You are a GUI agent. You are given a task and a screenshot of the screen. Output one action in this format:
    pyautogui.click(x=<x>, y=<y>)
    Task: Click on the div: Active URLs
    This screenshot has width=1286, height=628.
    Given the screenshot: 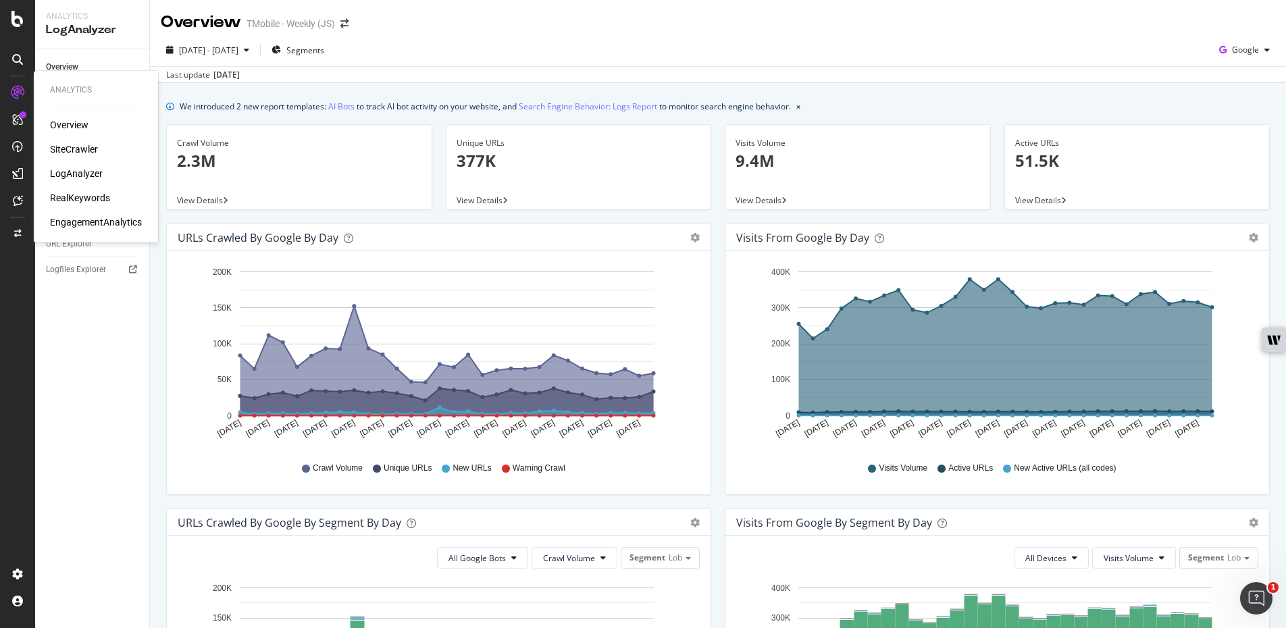 What is the action you would take?
    pyautogui.click(x=1138, y=143)
    